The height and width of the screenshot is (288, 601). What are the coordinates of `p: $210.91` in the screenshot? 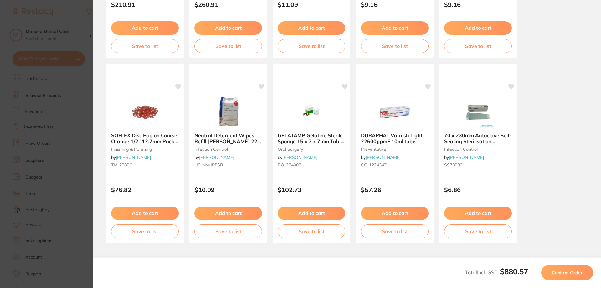 It's located at (145, 4).